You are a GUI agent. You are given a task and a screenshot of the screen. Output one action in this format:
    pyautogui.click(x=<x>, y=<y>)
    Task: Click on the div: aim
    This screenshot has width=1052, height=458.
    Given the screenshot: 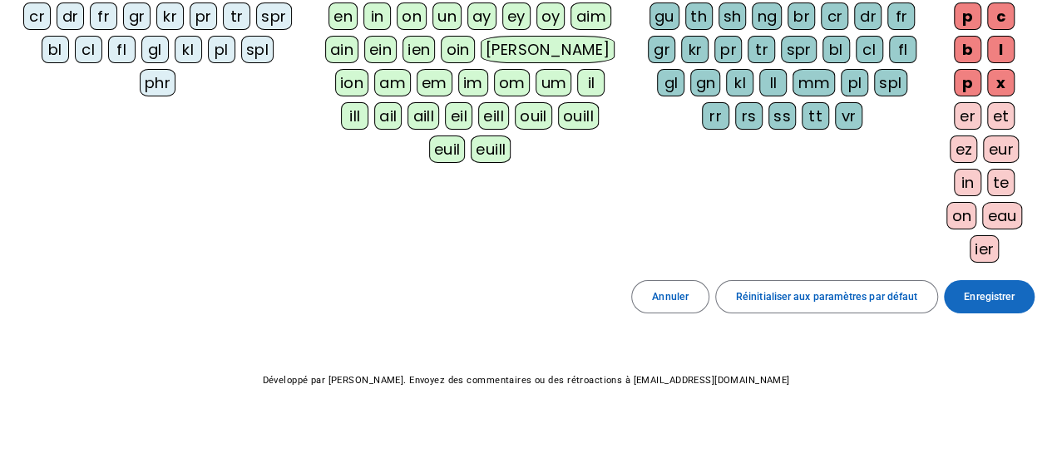 What is the action you would take?
    pyautogui.click(x=590, y=16)
    